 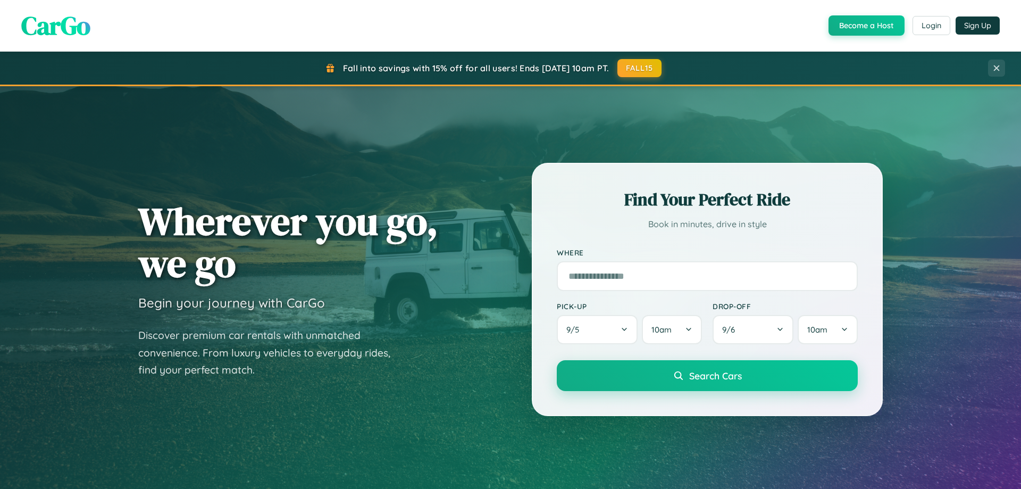 What do you see at coordinates (707, 375) in the screenshot?
I see `button: Search Cars` at bounding box center [707, 375].